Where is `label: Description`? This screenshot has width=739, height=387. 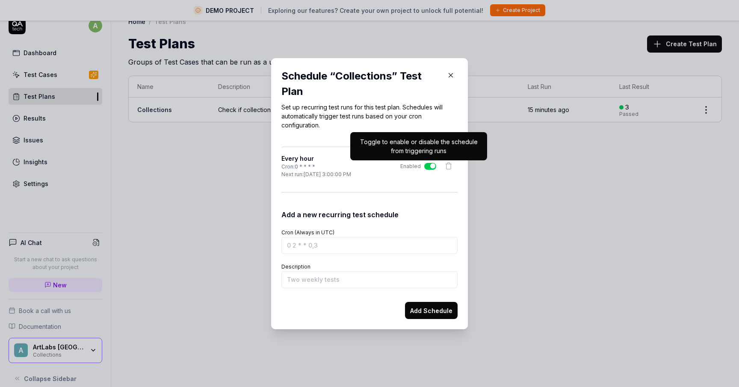 label: Description is located at coordinates (296, 266).